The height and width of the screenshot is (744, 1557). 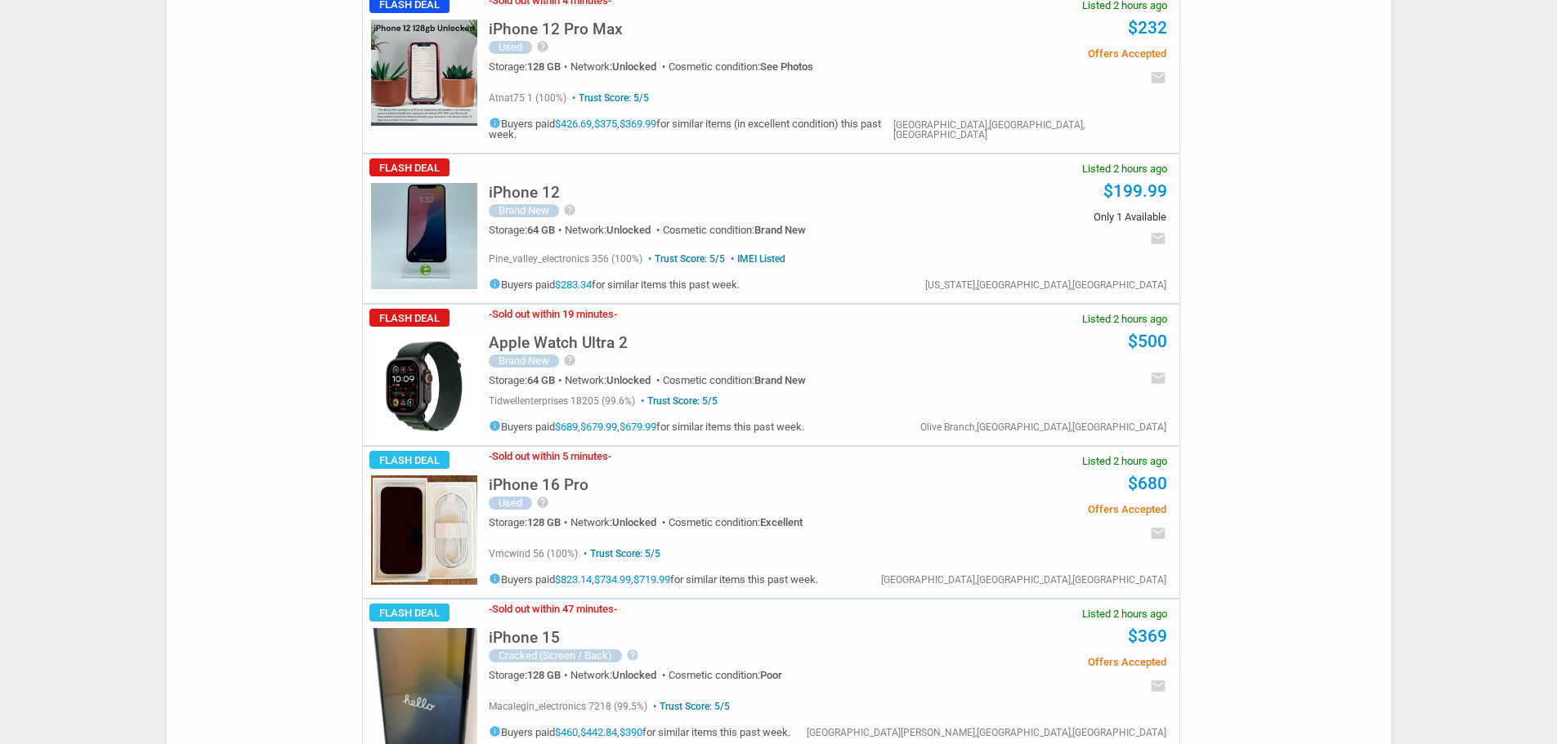 What do you see at coordinates (637, 123) in the screenshot?
I see `a: $369.99` at bounding box center [637, 123].